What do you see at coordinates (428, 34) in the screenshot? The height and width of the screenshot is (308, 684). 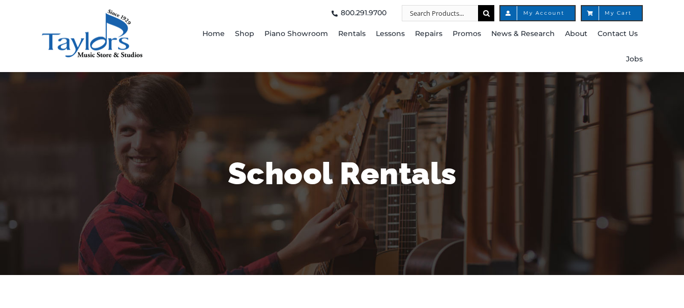 I see `span: Repairs` at bounding box center [428, 34].